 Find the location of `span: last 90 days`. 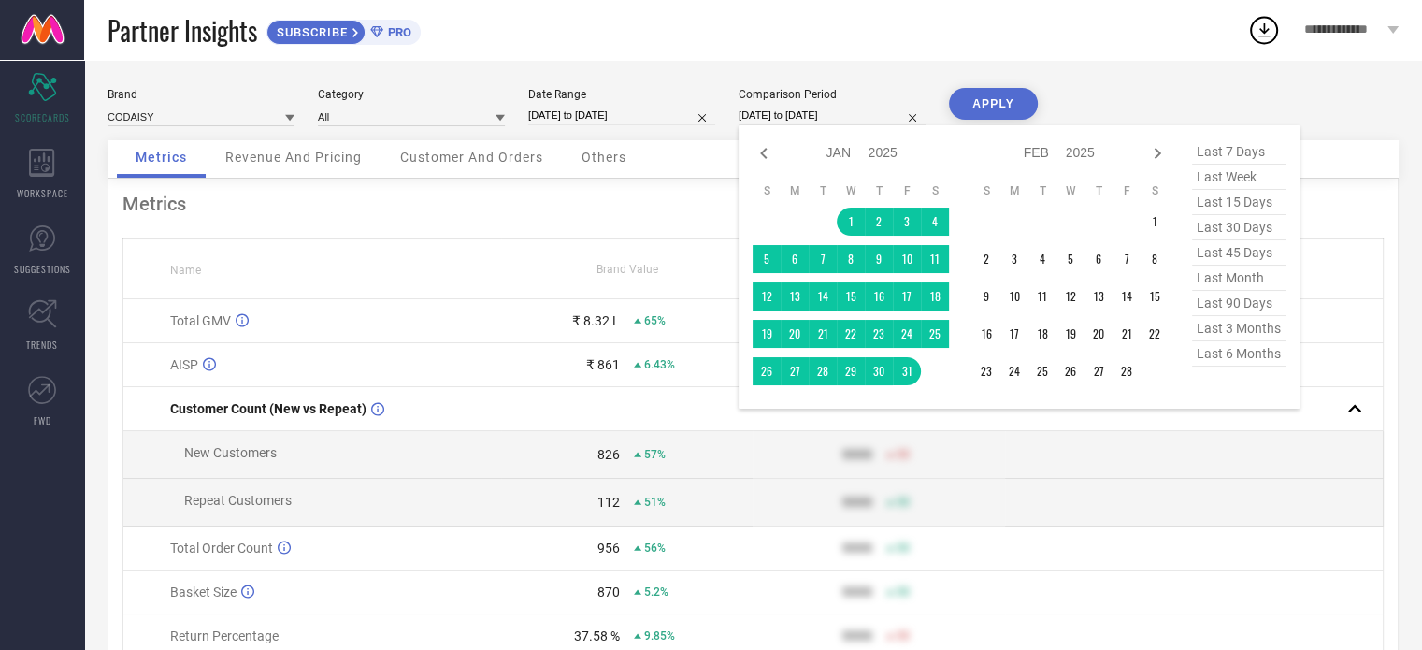

span: last 90 days is located at coordinates (1239, 303).